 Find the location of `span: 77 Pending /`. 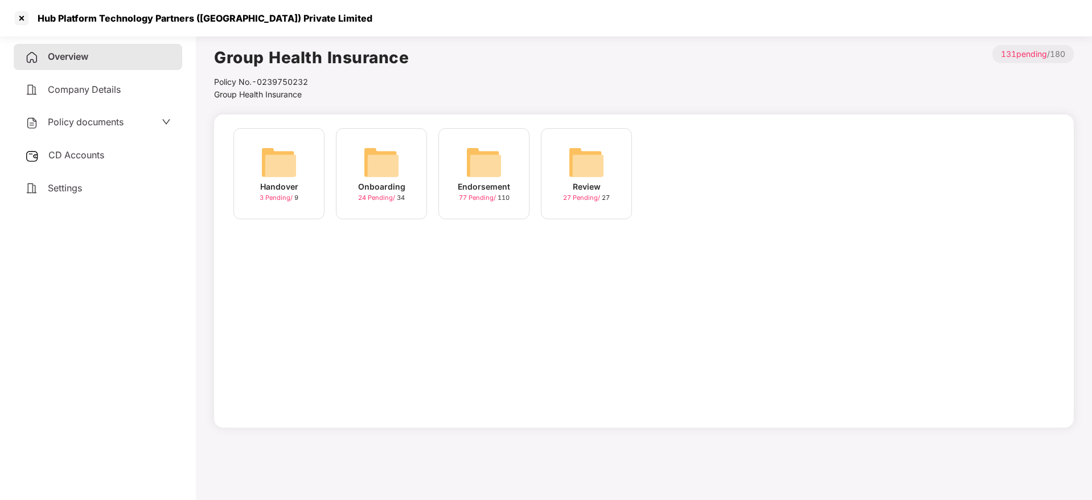

span: 77 Pending / is located at coordinates (478, 198).